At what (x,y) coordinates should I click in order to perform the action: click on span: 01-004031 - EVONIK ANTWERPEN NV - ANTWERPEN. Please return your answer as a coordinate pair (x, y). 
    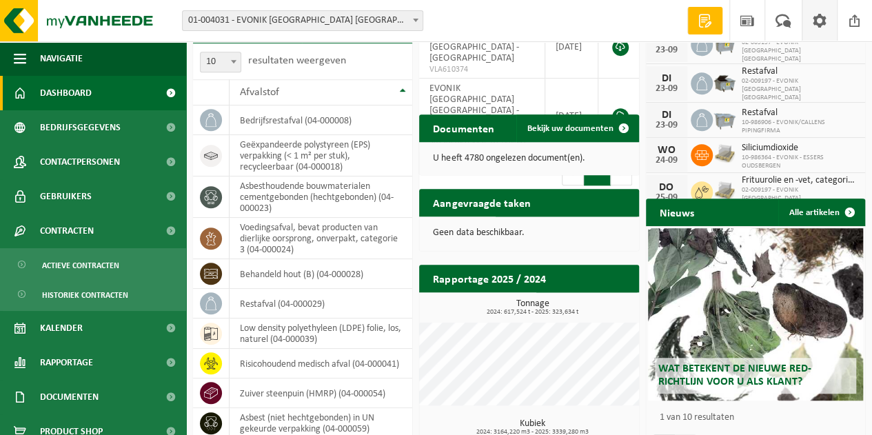
    Looking at the image, I should click on (303, 21).